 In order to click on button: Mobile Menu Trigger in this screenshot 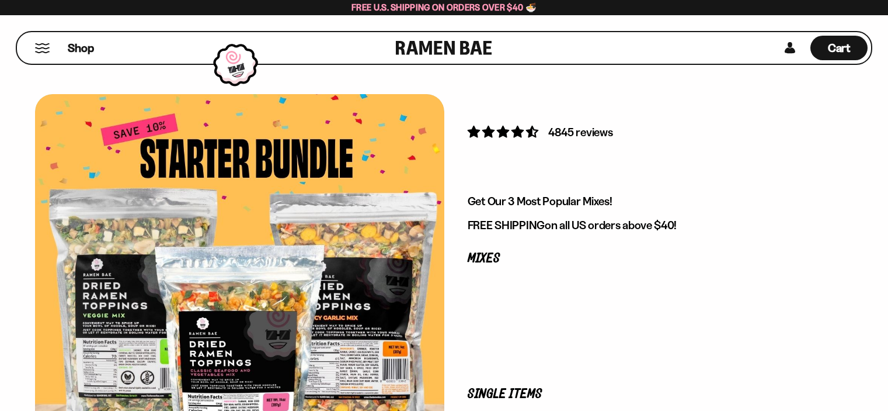, I will do `click(42, 48)`.